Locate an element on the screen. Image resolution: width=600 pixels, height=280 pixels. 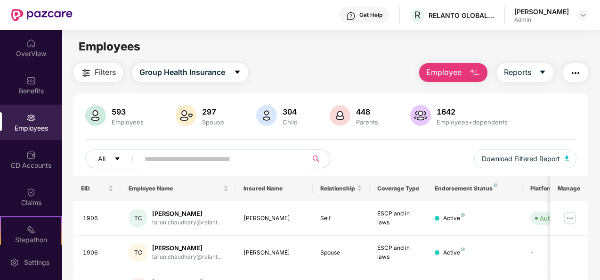
span: Download Filtered Report is located at coordinates (521, 159).